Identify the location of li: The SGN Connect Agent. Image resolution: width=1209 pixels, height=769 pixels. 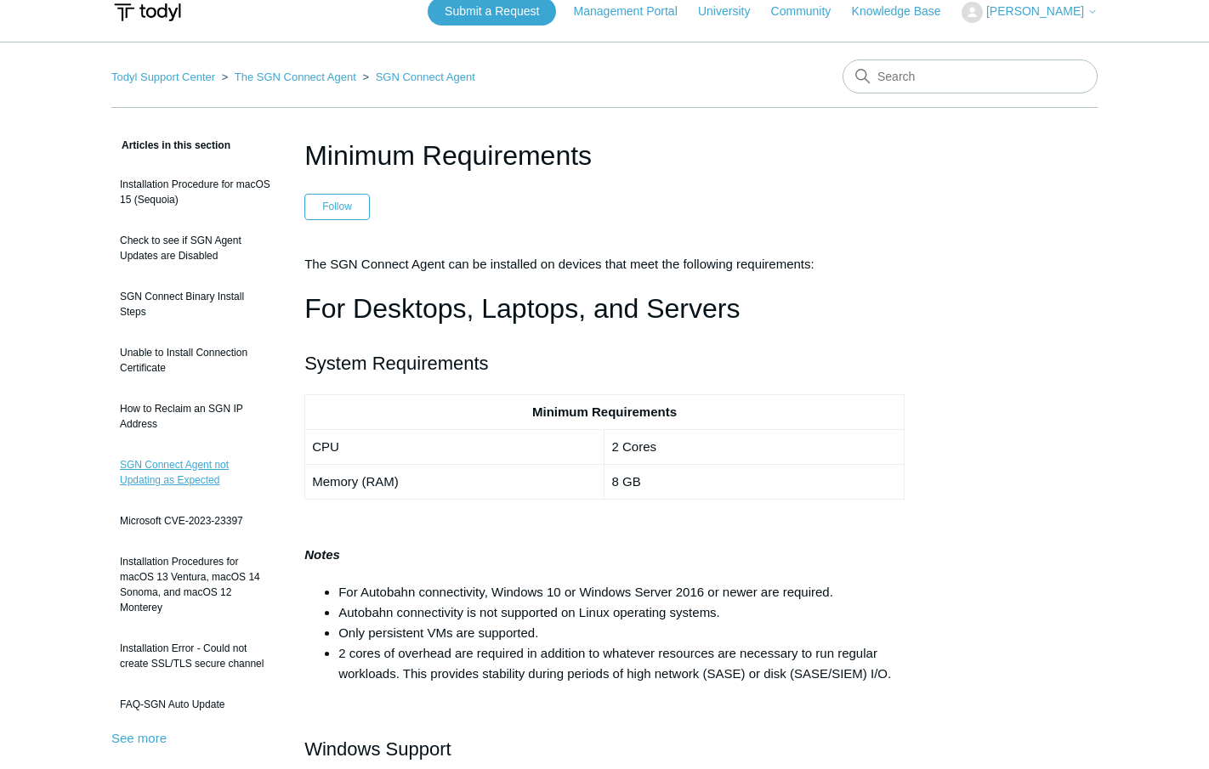
(289, 77).